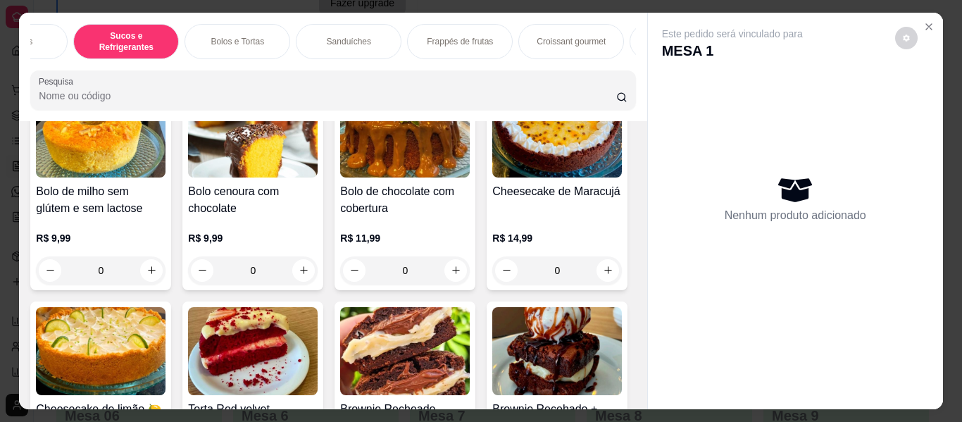 The width and height of the screenshot is (962, 422). Describe the element at coordinates (732, 51) in the screenshot. I see `p: MESA 1` at that location.